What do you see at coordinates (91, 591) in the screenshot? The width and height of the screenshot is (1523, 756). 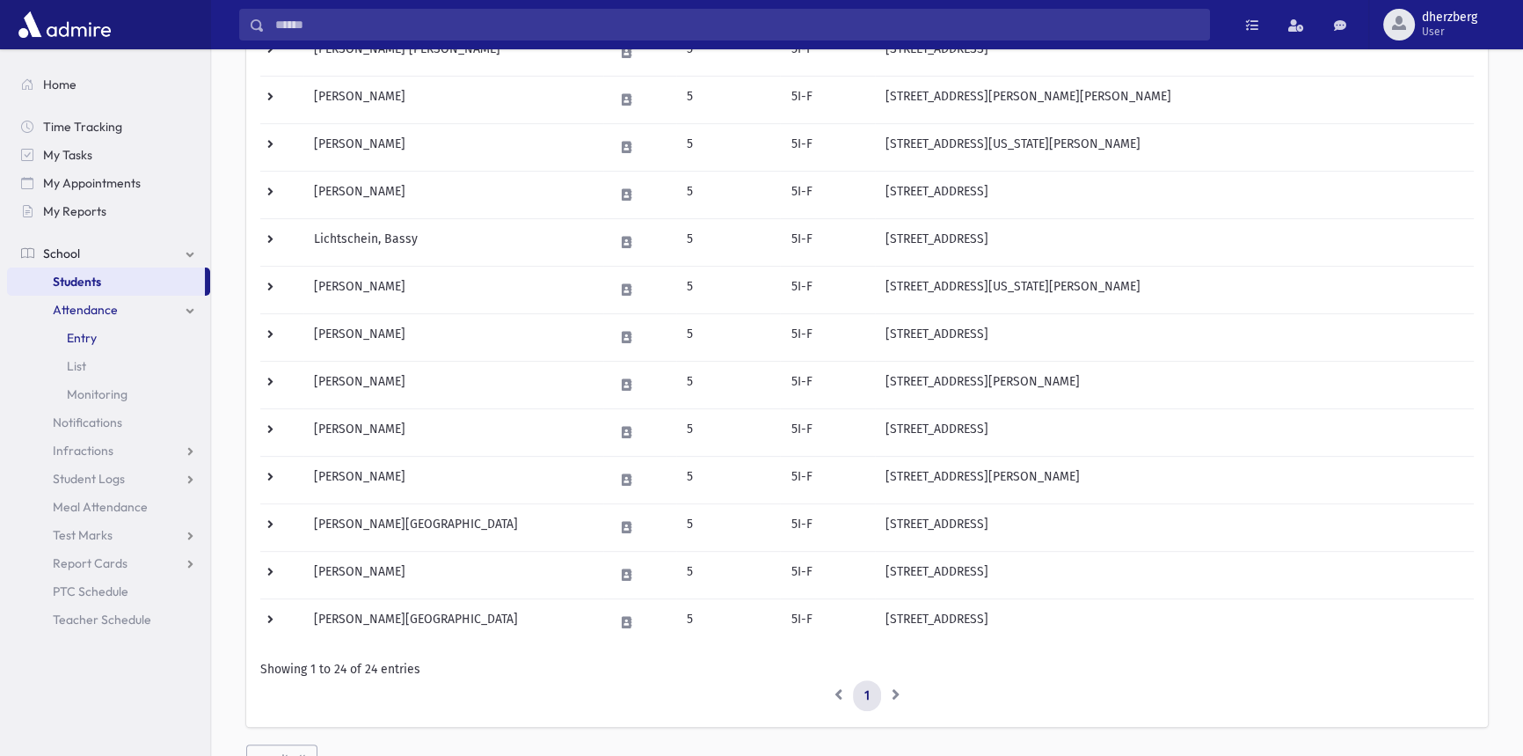 I see `span: PTC Schedule` at bounding box center [91, 591].